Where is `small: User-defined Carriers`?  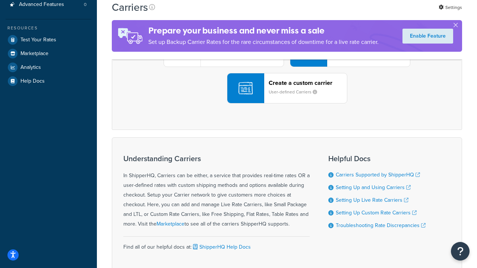
small: User-defined Carriers is located at coordinates (296, 92).